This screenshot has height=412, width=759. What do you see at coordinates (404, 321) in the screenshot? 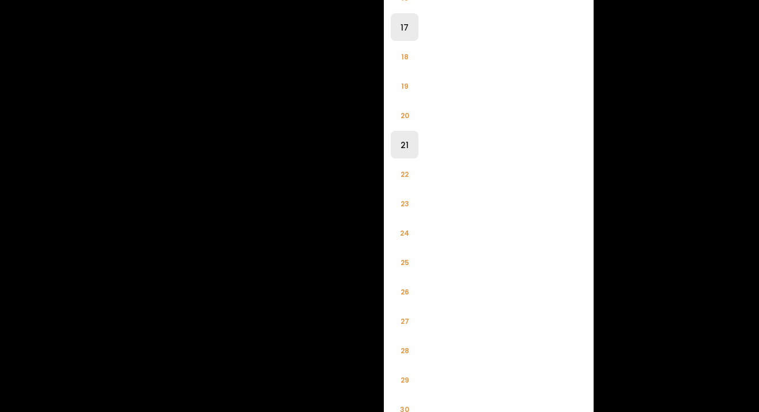
I see `li: 27` at bounding box center [404, 321].